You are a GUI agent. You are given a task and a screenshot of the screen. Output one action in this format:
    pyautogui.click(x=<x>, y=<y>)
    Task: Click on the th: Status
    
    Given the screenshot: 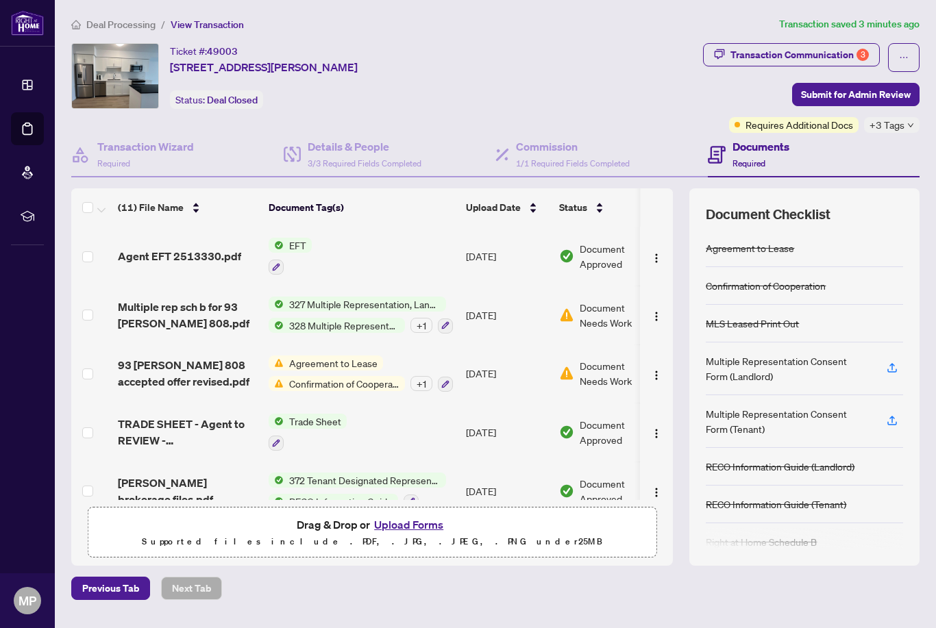 What is the action you would take?
    pyautogui.click(x=612, y=208)
    